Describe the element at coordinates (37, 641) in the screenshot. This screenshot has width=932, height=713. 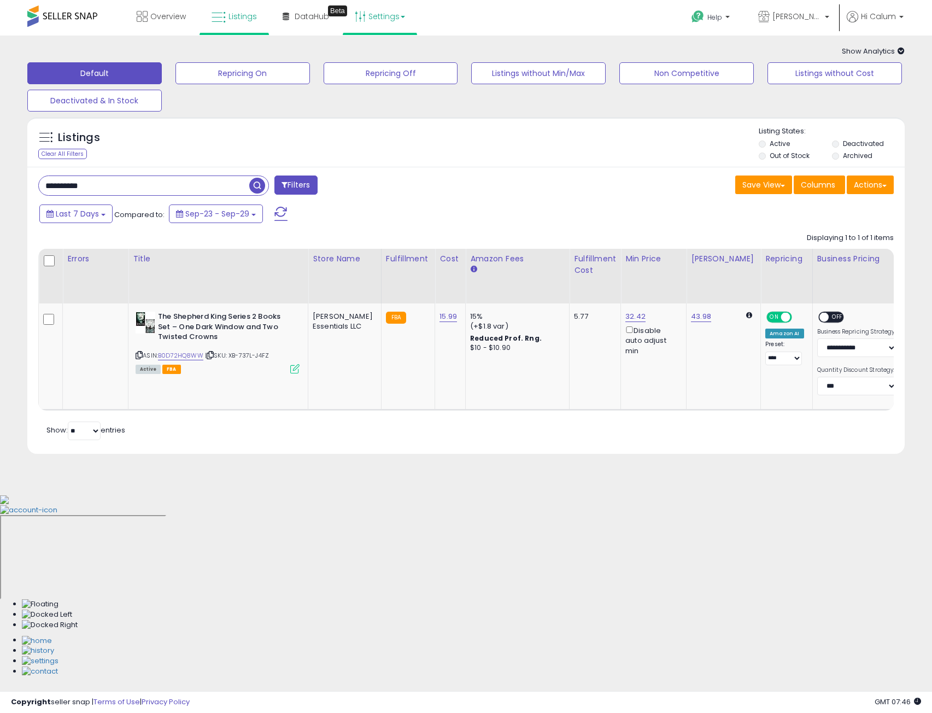
I see `img: Home` at that location.